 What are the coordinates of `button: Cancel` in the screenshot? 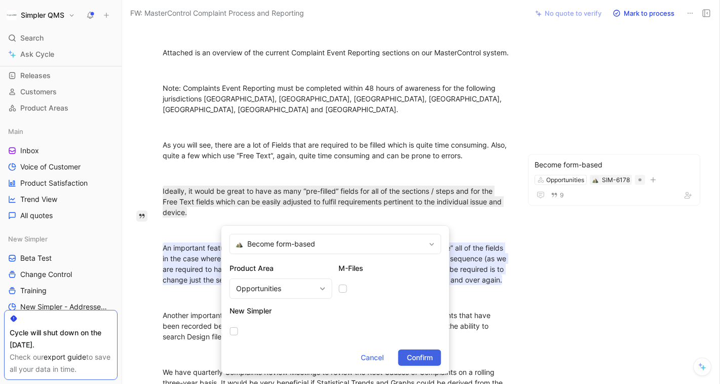 It's located at (372, 357).